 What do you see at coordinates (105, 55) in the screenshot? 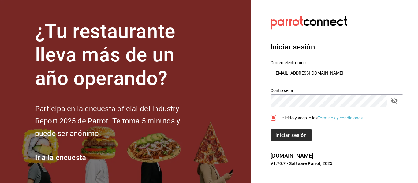
I see `font: ¿Tu restaurante lleva más de un año operando?` at bounding box center [105, 55].